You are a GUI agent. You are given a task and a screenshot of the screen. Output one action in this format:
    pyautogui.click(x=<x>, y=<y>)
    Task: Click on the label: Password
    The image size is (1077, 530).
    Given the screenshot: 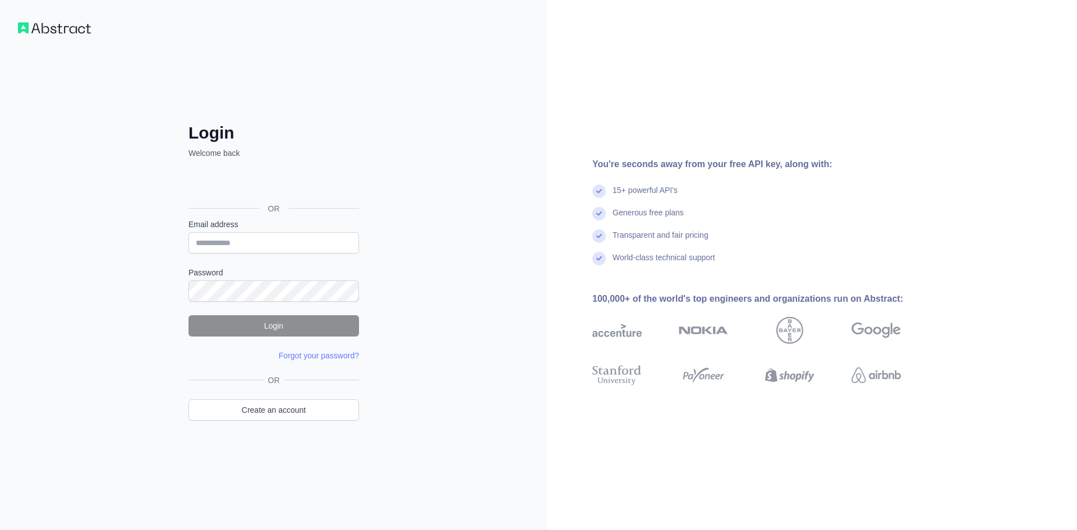 What is the action you would take?
    pyautogui.click(x=274, y=273)
    